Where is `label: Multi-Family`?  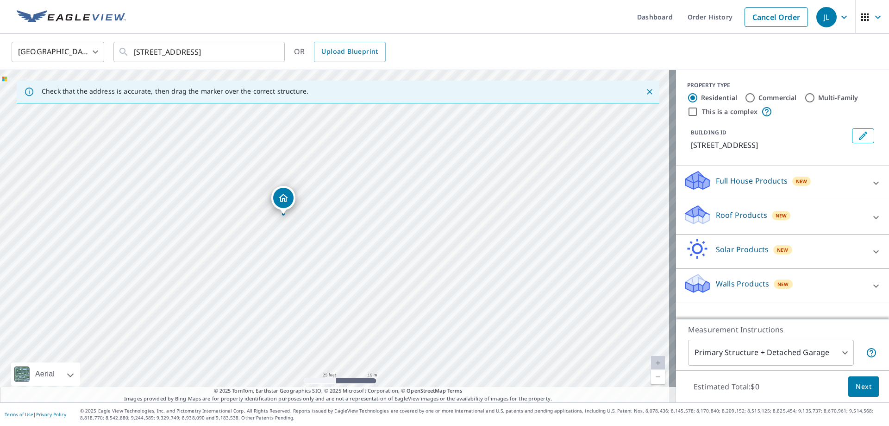
label: Multi-Family is located at coordinates (838, 98).